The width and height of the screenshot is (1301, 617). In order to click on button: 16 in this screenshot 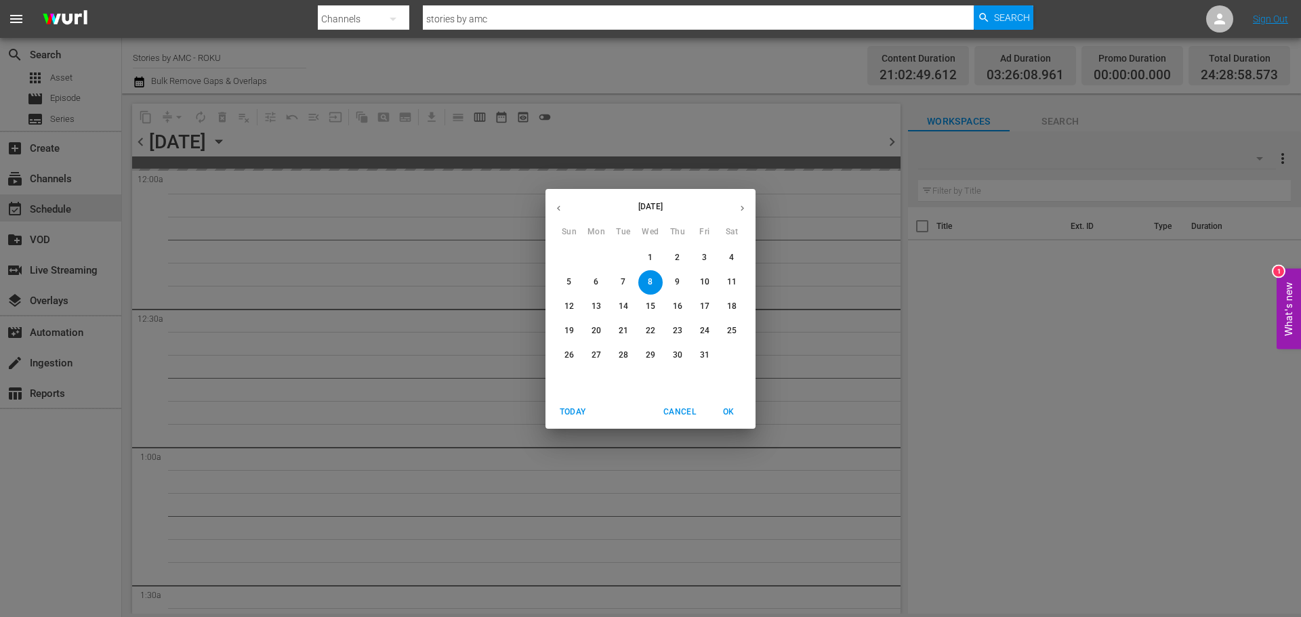, I will do `click(678, 307)`.